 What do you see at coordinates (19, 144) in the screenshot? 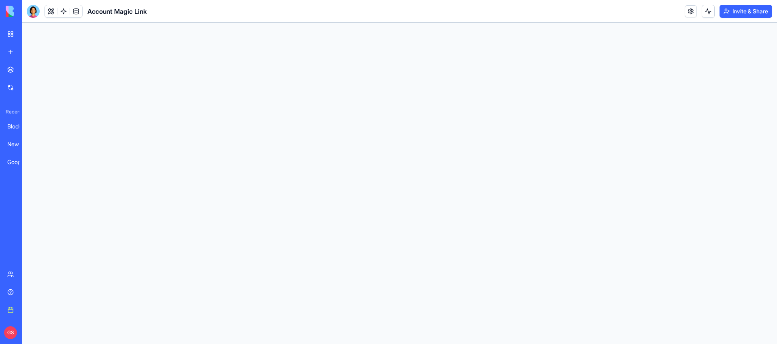
I see `a: New App` at bounding box center [19, 144].